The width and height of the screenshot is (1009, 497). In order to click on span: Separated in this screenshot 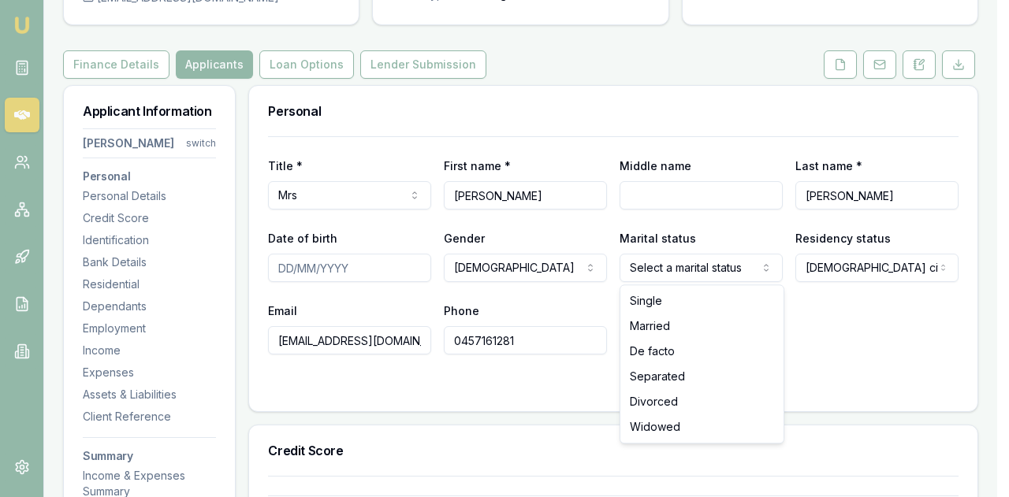, I will do `click(658, 377)`.